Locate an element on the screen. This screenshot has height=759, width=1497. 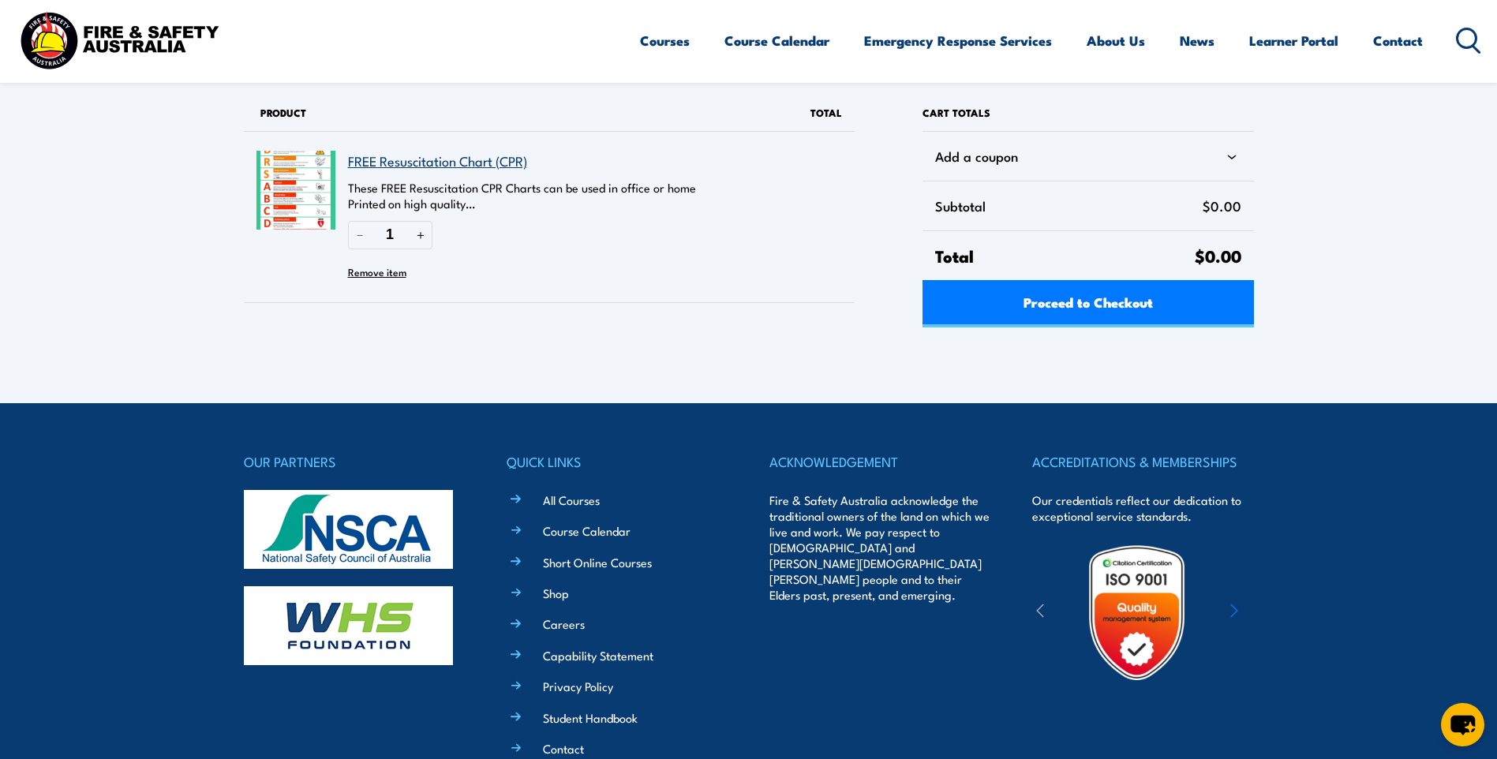
p: These FREE Resuscitation CPR Charts can be used in office or home Printed on high quality… is located at coordinates (555, 196).